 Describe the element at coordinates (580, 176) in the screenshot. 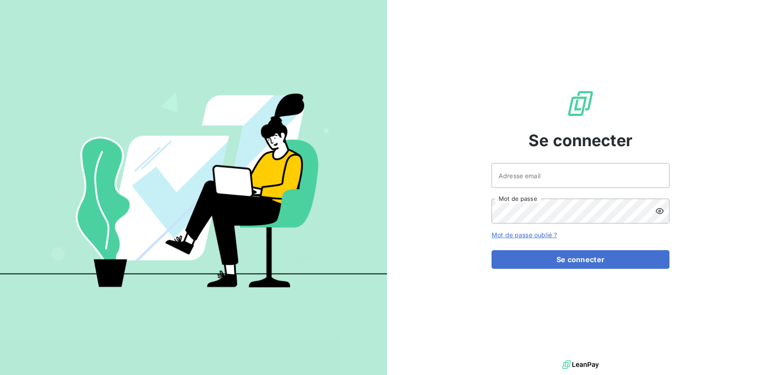

I see `input: placeholder` at that location.